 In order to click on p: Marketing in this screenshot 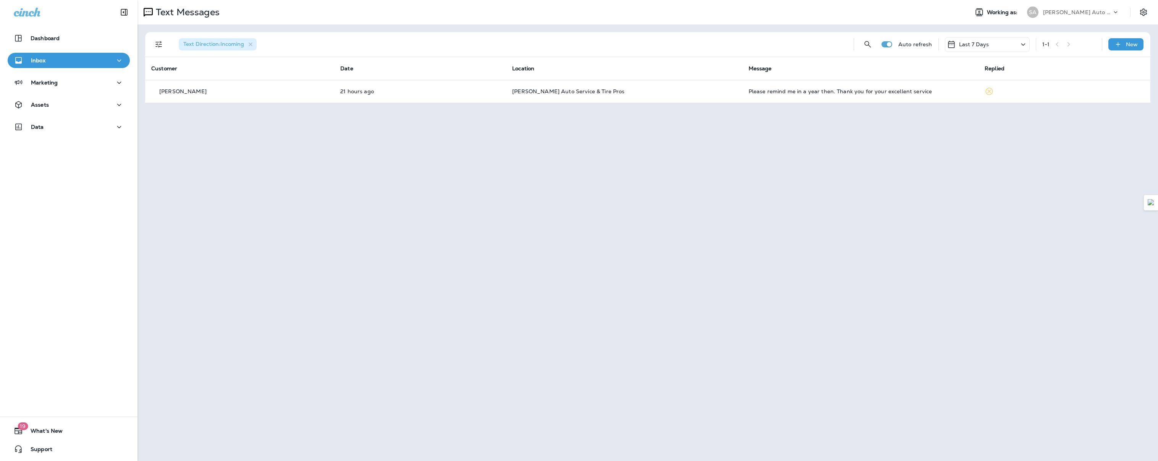, I will do `click(44, 82)`.